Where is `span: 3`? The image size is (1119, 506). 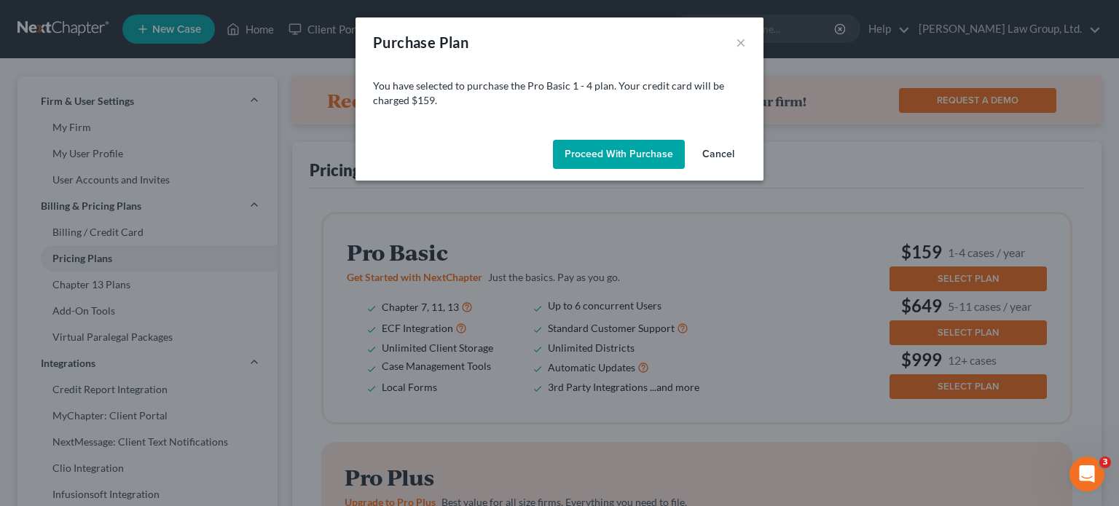 span: 3 is located at coordinates (1105, 463).